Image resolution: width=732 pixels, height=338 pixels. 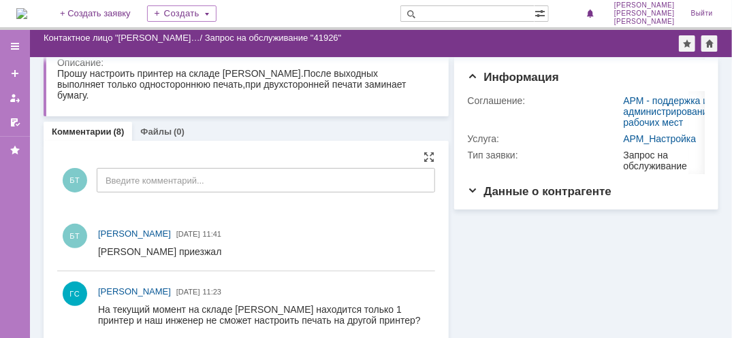 What do you see at coordinates (540, 191) in the screenshot?
I see `span: Данные о контрагенте` at bounding box center [540, 191].